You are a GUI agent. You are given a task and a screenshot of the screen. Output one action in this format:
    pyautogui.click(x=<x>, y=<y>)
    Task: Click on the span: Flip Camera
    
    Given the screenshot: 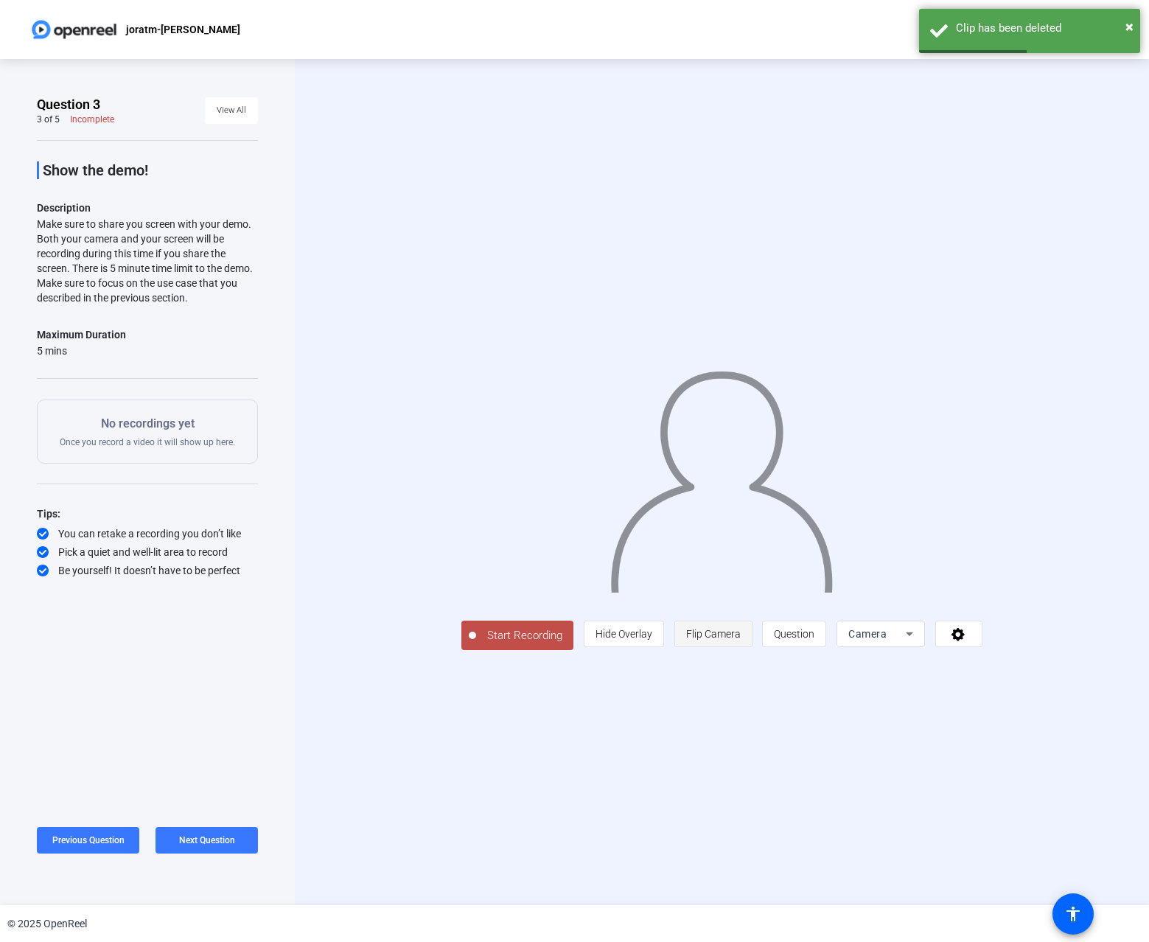 What is the action you would take?
    pyautogui.click(x=714, y=634)
    